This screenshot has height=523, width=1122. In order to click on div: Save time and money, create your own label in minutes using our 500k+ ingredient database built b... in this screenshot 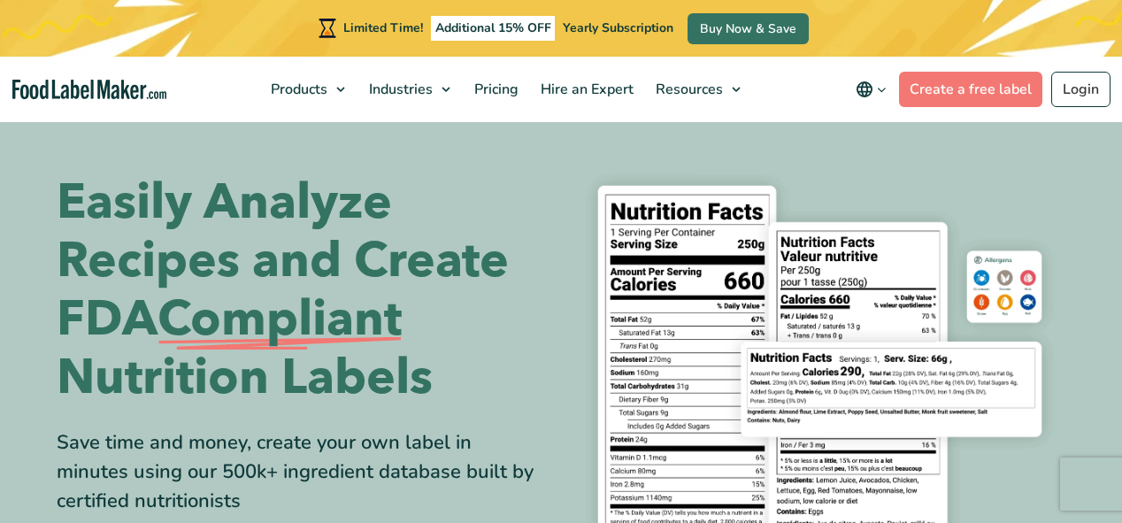, I will do `click(302, 472)`.